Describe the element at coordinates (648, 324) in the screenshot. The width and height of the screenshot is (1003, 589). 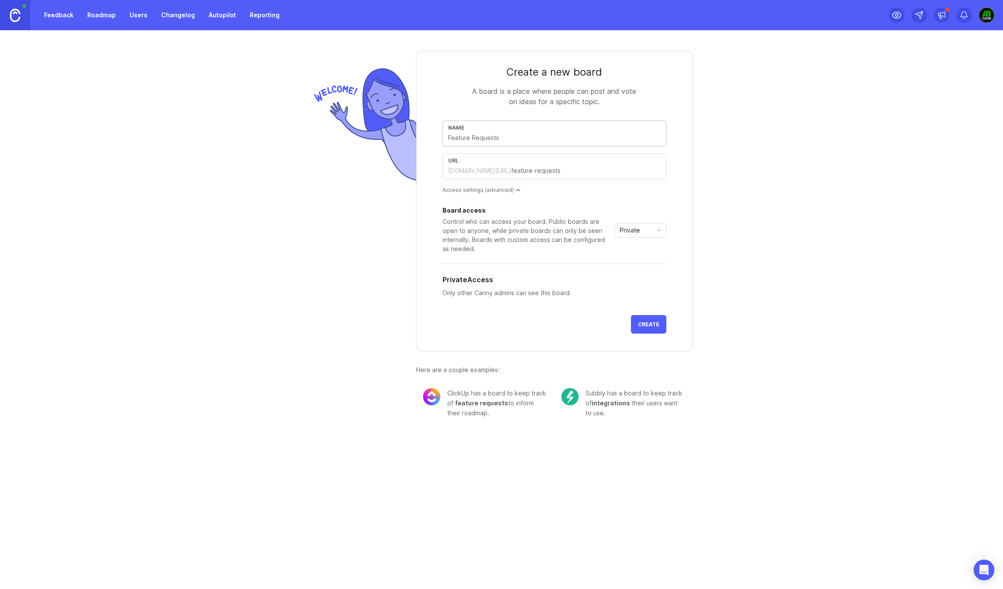
I see `span: Create` at that location.